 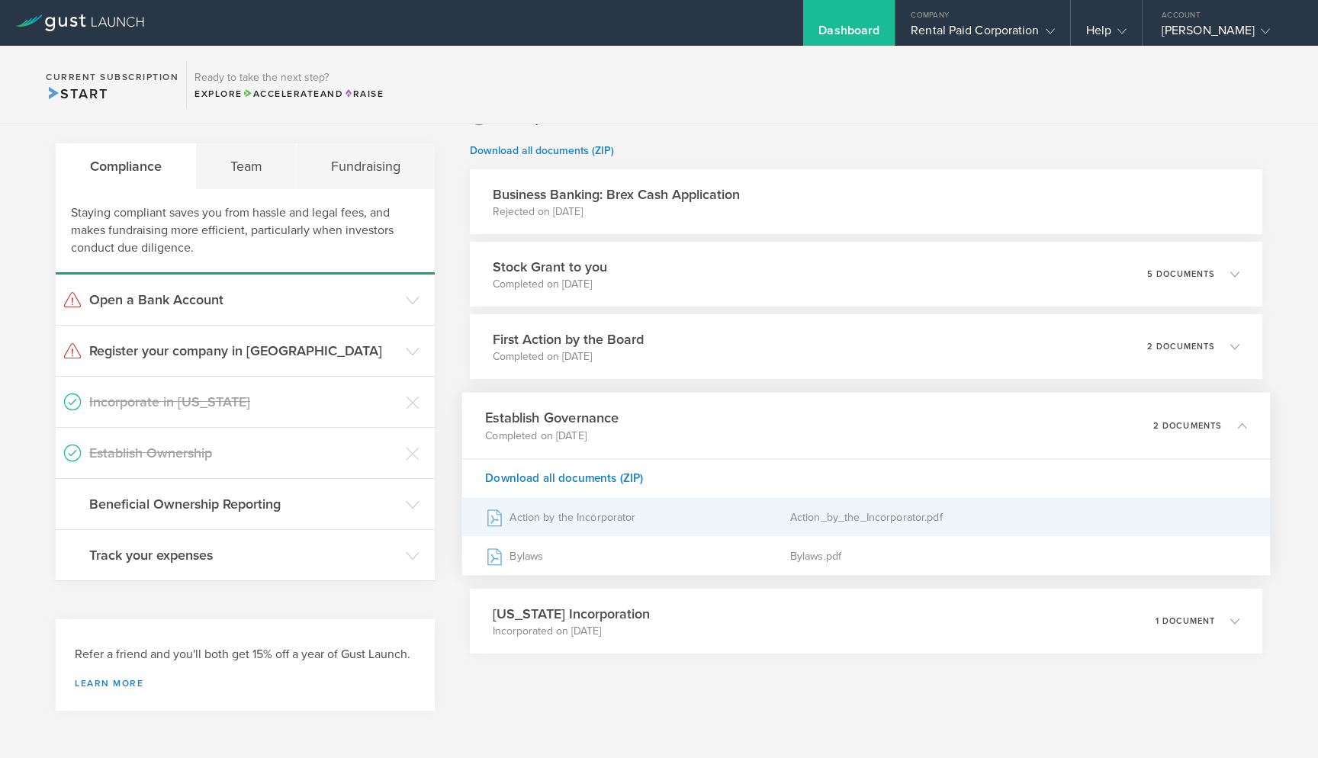 I want to click on div: Bylaws, so click(x=638, y=556).